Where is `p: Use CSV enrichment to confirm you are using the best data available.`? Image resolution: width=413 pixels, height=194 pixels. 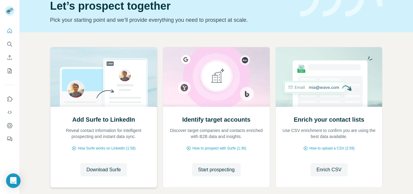
p: Use CSV enrichment to confirm you are using the best data available. is located at coordinates (329, 133).